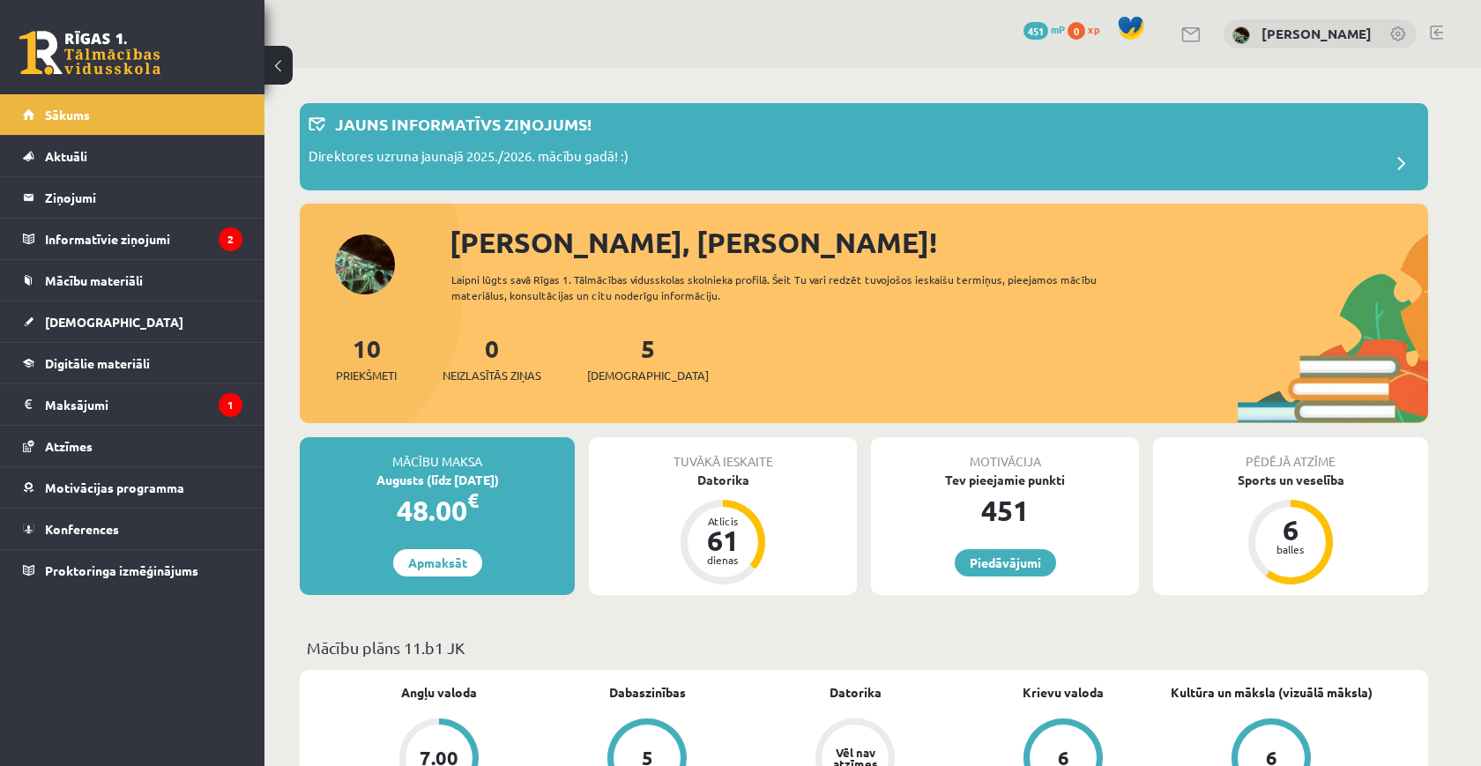  Describe the element at coordinates (1291, 480) in the screenshot. I see `div: Sports un veselība` at that location.